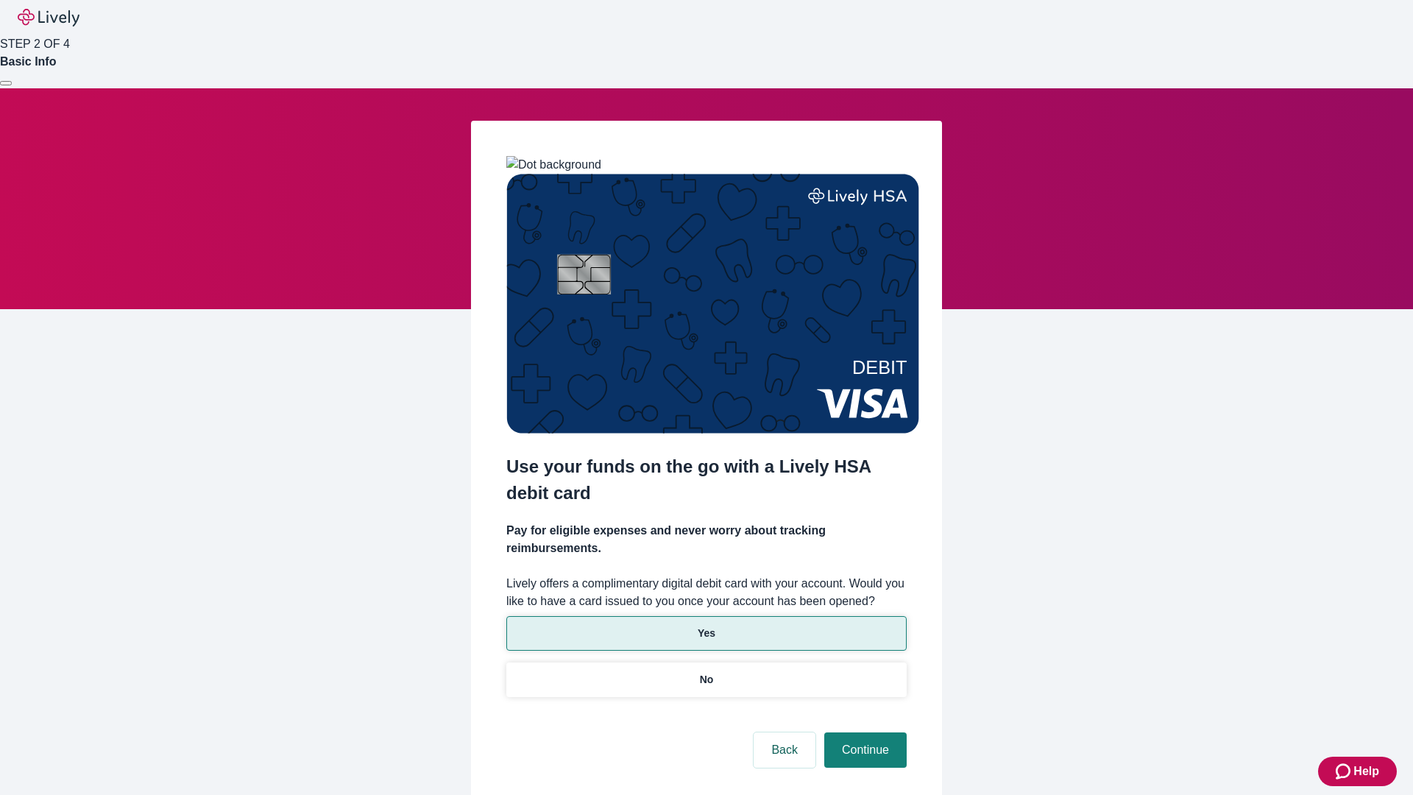 The image size is (1413, 795). I want to click on p: No, so click(706, 679).